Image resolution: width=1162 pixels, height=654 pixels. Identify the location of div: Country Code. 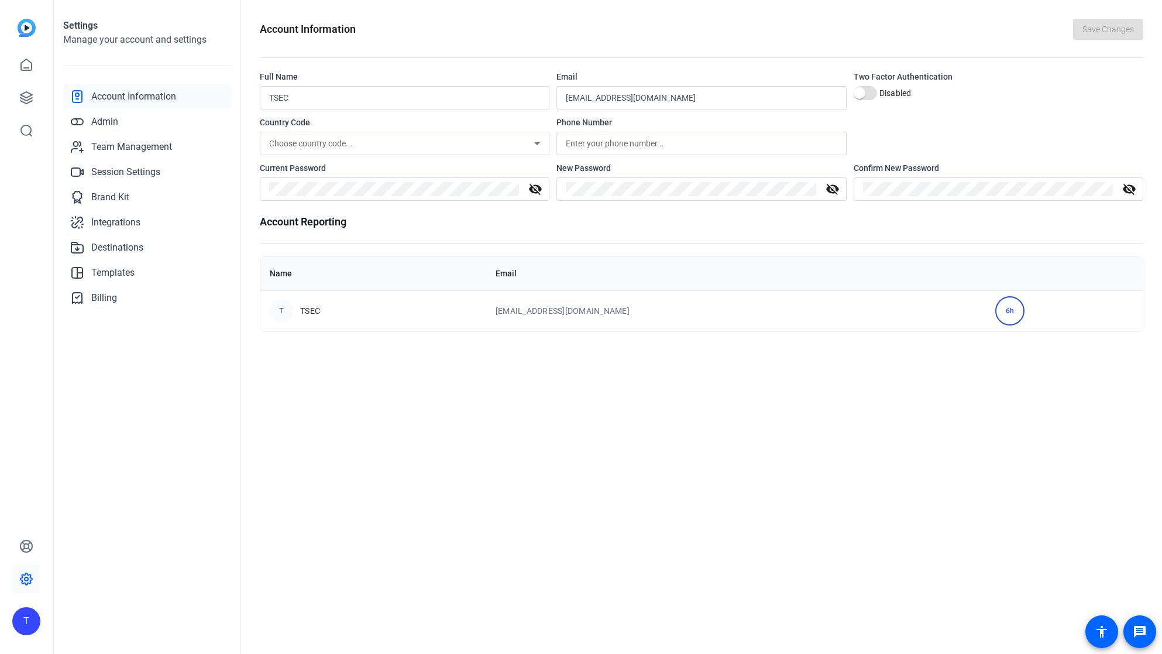
(404, 122).